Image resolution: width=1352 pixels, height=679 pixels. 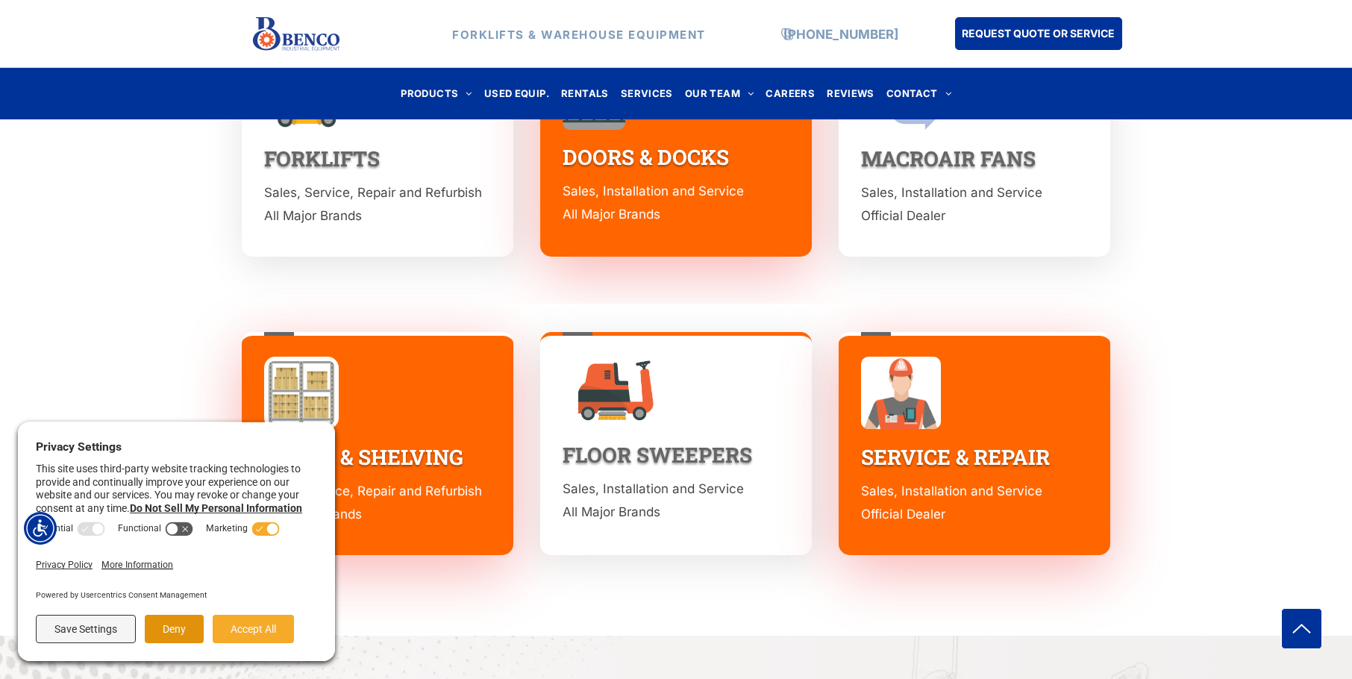 I want to click on div: Accessibility Menu, so click(x=40, y=528).